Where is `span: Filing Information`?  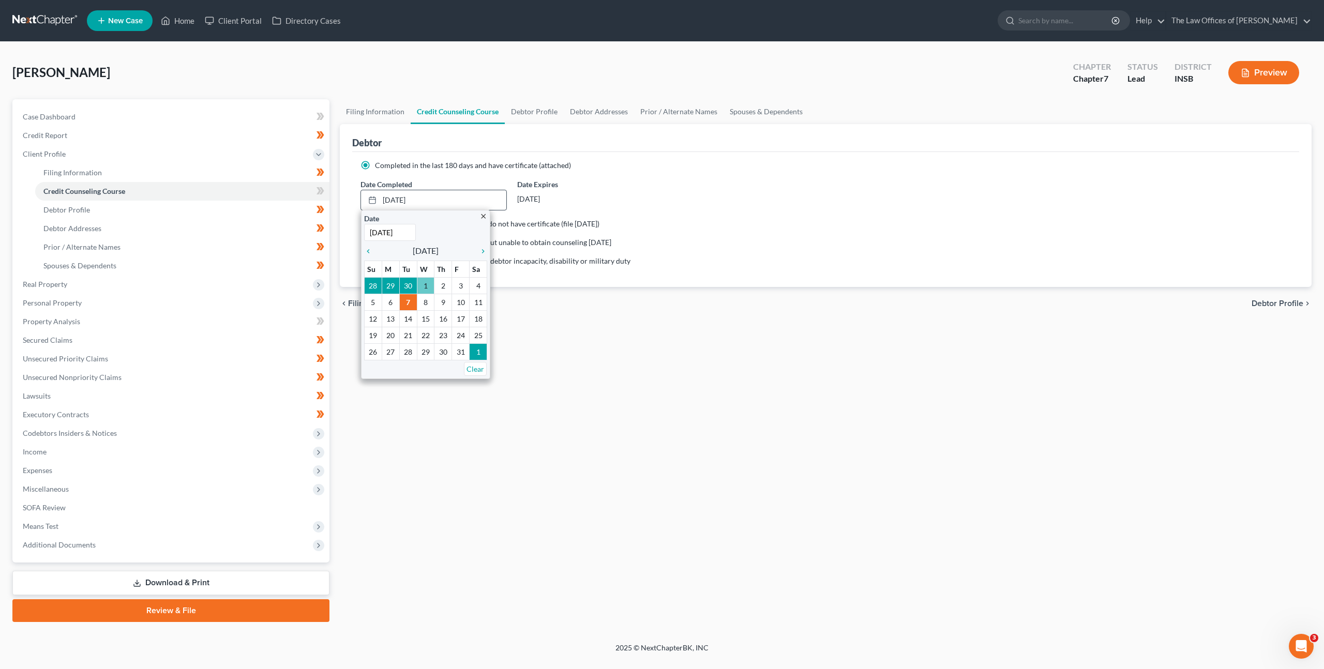 span: Filing Information is located at coordinates (380, 304).